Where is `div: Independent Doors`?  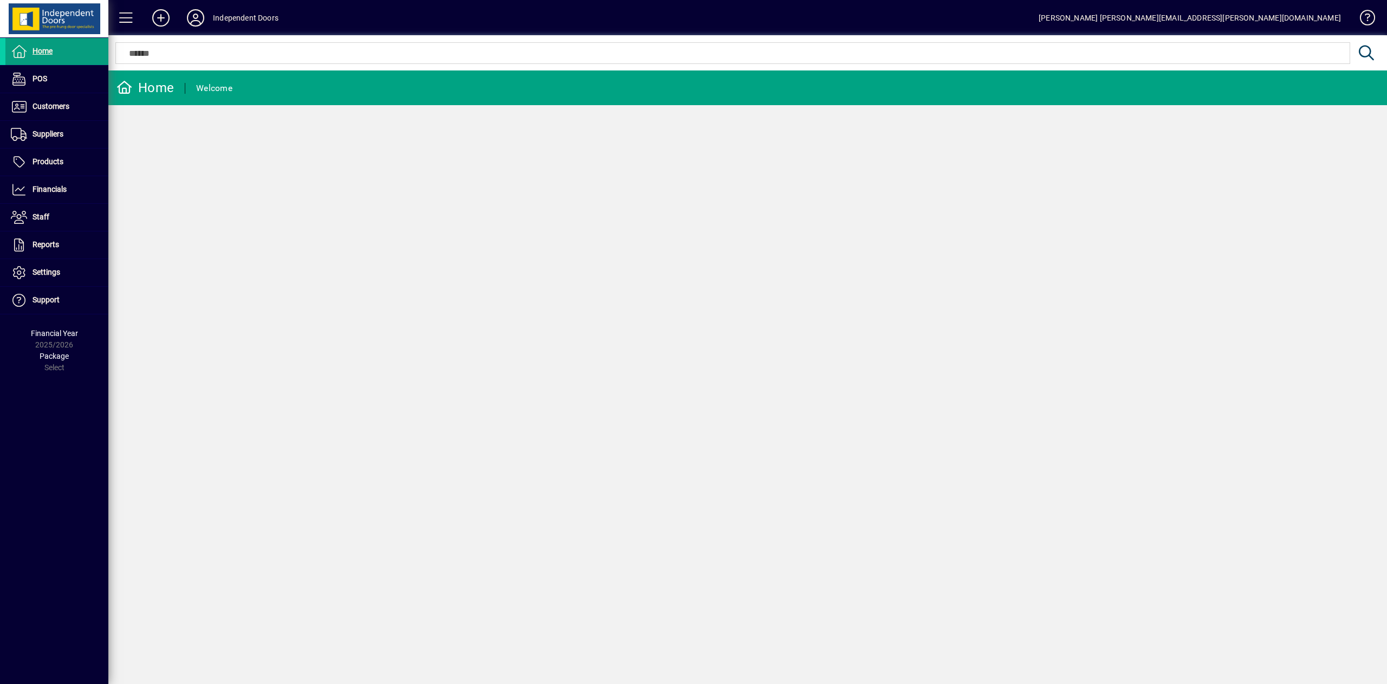 div: Independent Doors is located at coordinates (245, 18).